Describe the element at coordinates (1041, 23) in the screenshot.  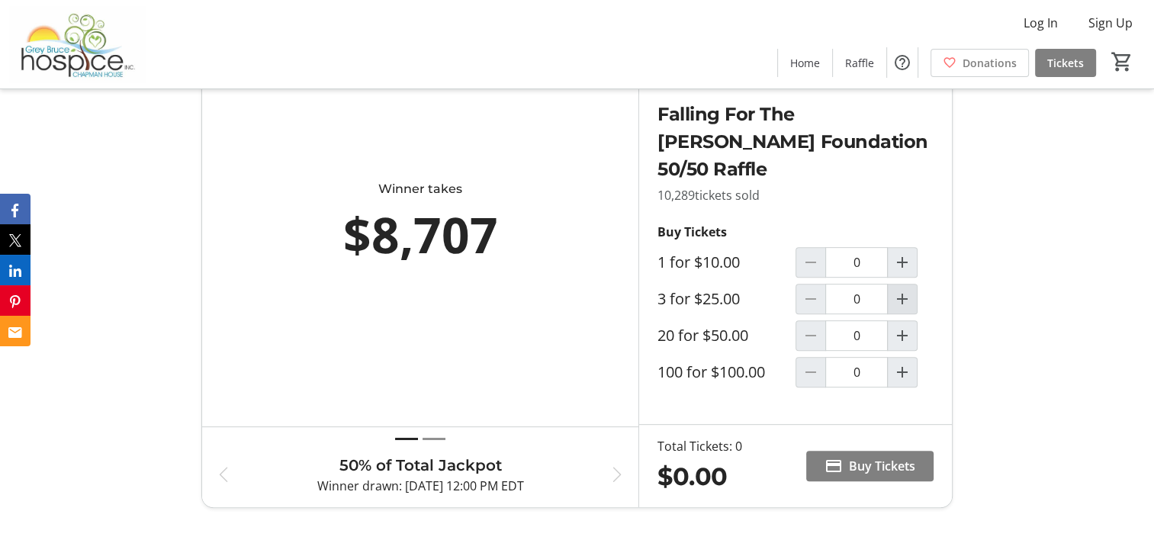
I see `button: Log In` at that location.